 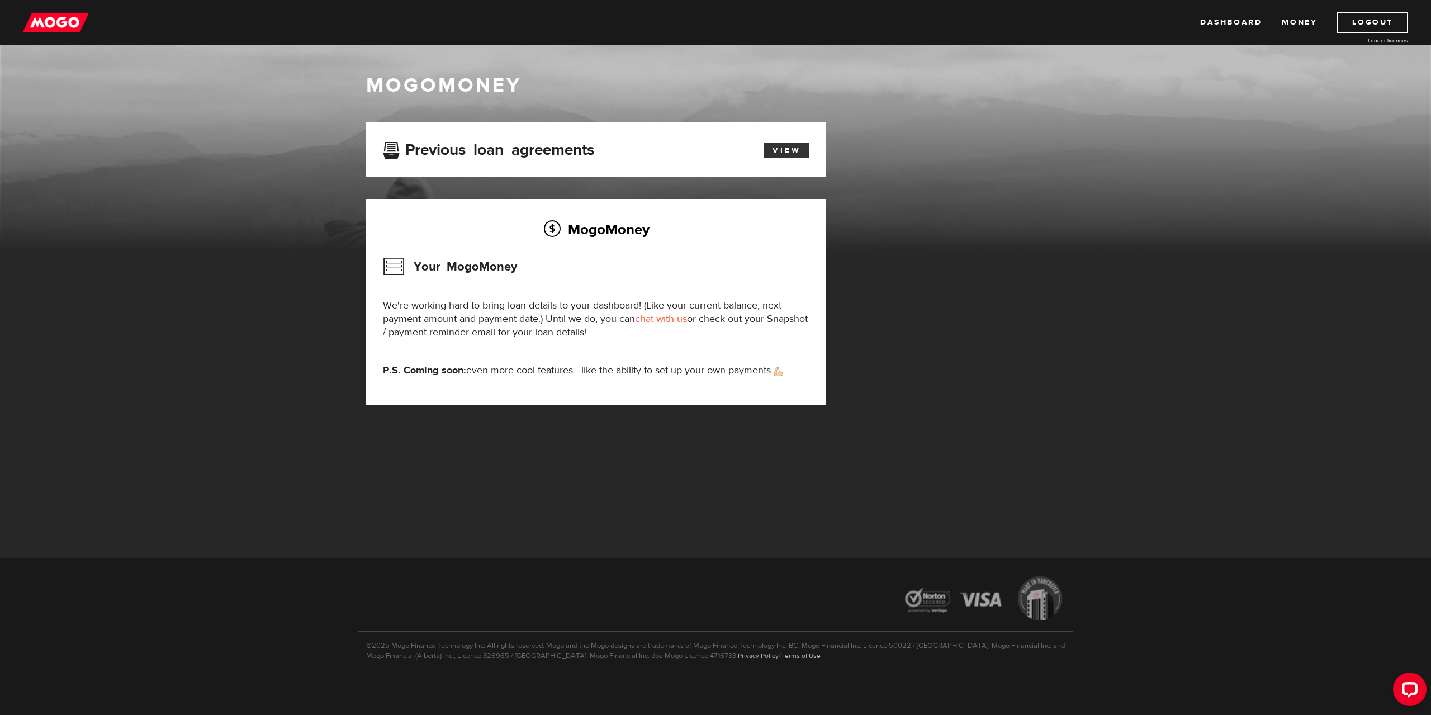 What do you see at coordinates (758, 656) in the screenshot?
I see `a: Privacy Policy` at bounding box center [758, 656].